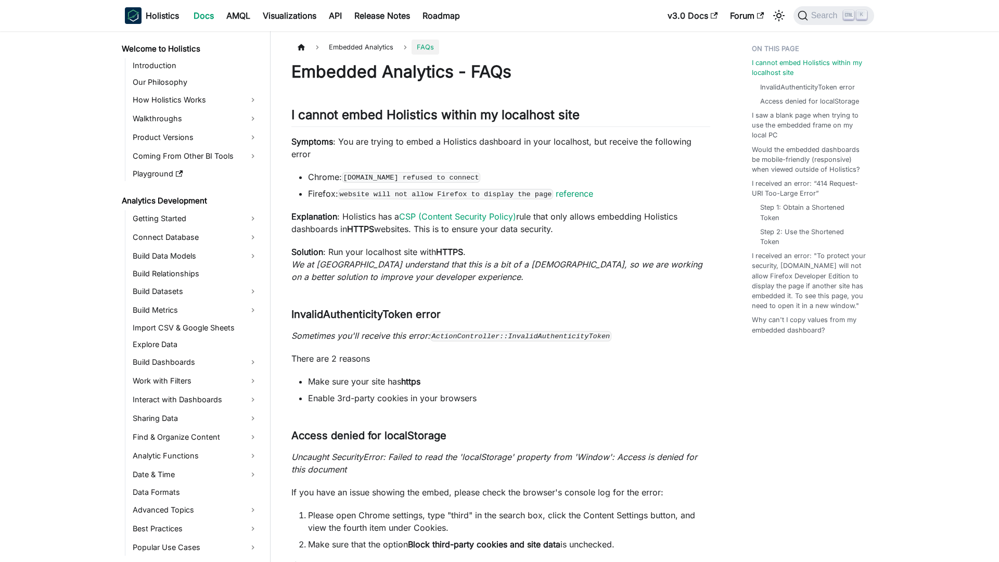 The width and height of the screenshot is (999, 562). What do you see at coordinates (451, 336) in the screenshot?
I see `em: Sometimes you'll receive this error:` at bounding box center [451, 336].